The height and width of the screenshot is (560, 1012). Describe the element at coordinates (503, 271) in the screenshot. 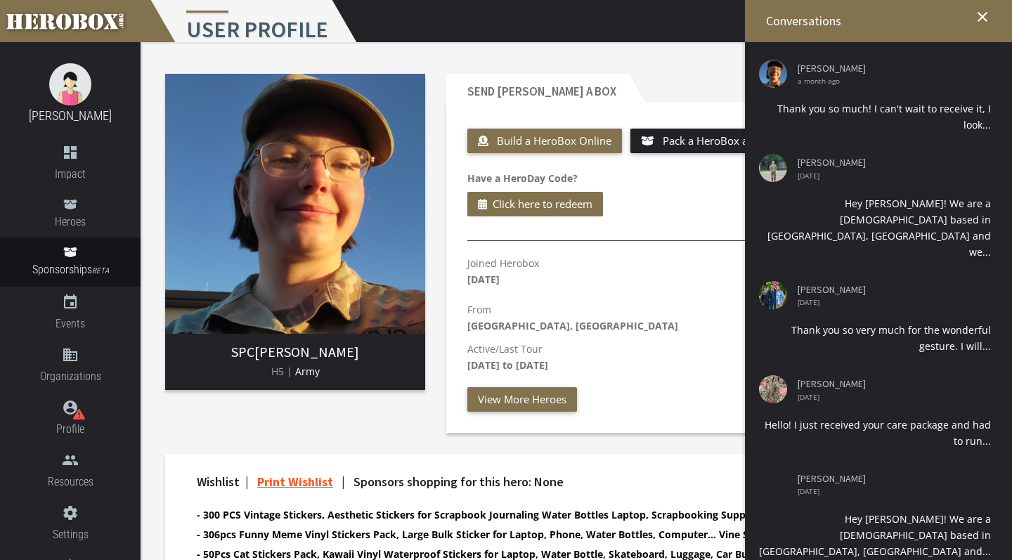

I see `p: Joined Herobox` at that location.